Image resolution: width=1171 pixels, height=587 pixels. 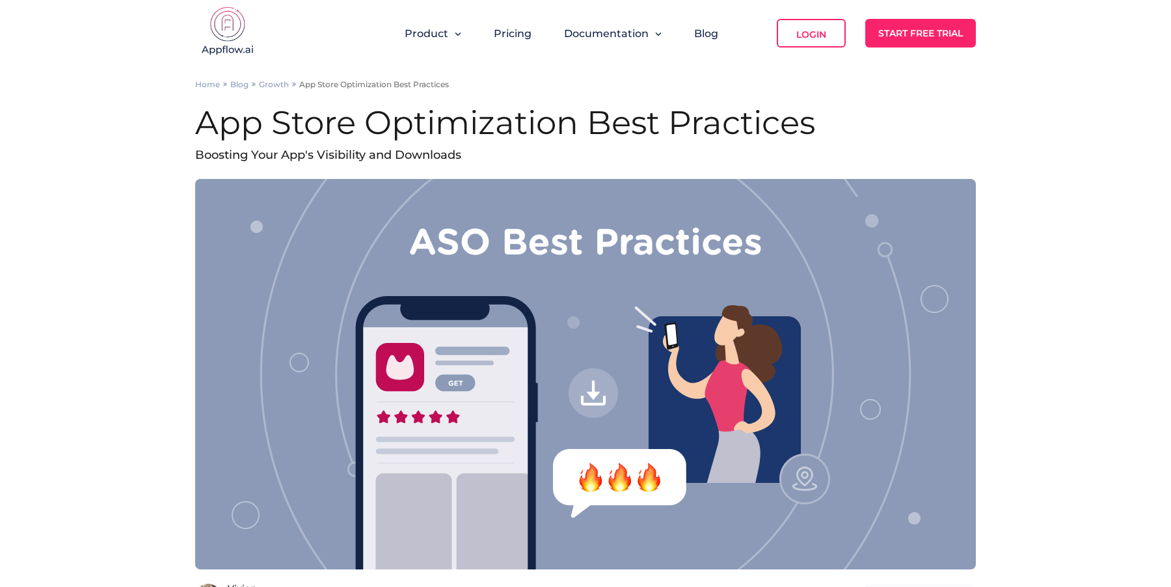 What do you see at coordinates (426, 33) in the screenshot?
I see `span: Product` at bounding box center [426, 33].